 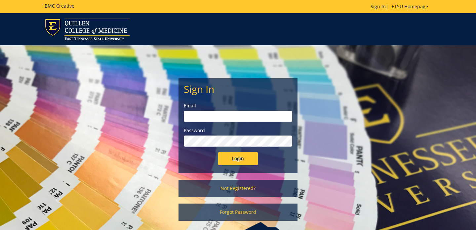 I want to click on label: Email, so click(x=238, y=106).